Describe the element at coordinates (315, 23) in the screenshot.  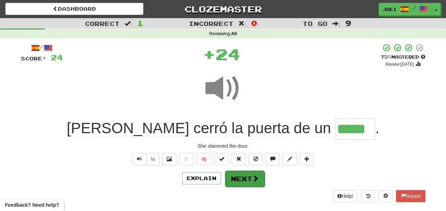
I see `span: To go` at that location.